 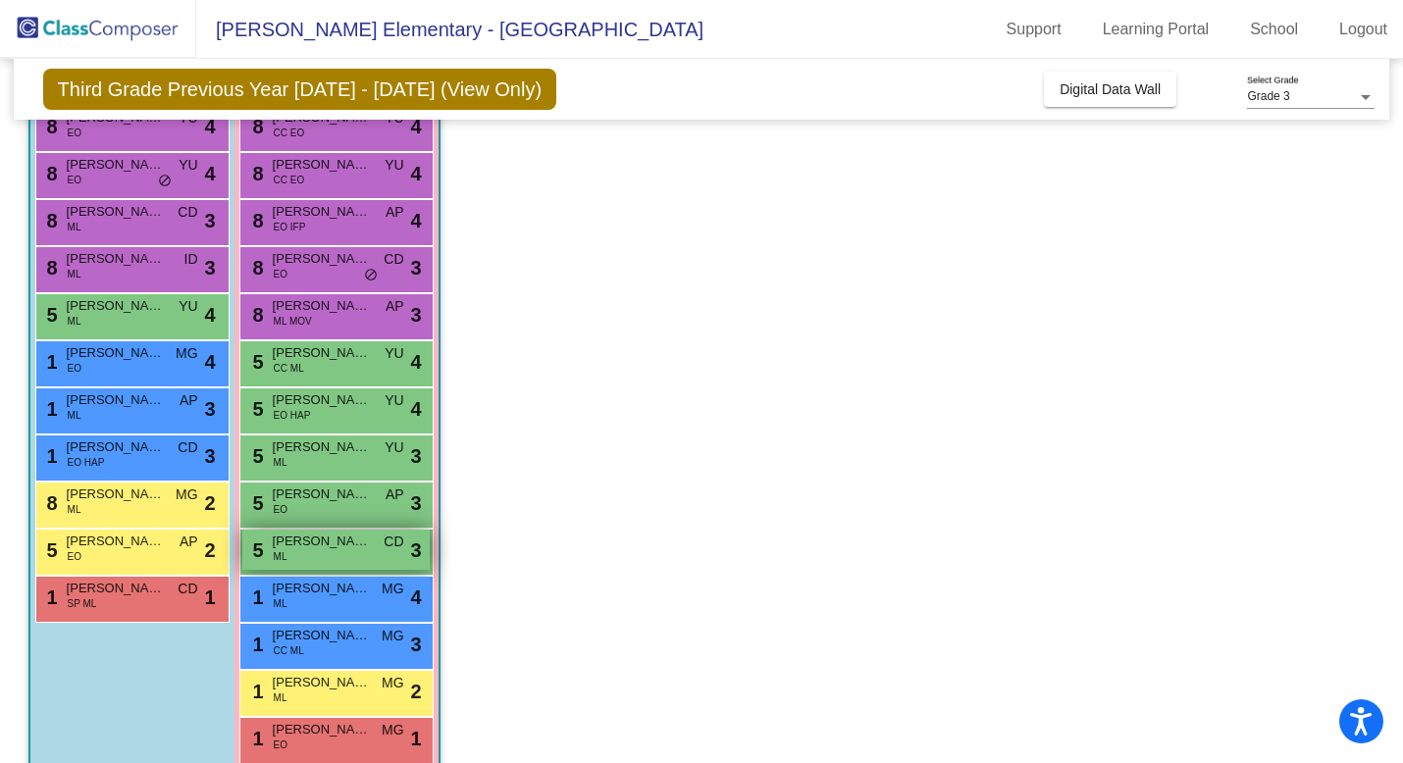 What do you see at coordinates (191, 259) in the screenshot?
I see `span: ID` at bounding box center [191, 259].